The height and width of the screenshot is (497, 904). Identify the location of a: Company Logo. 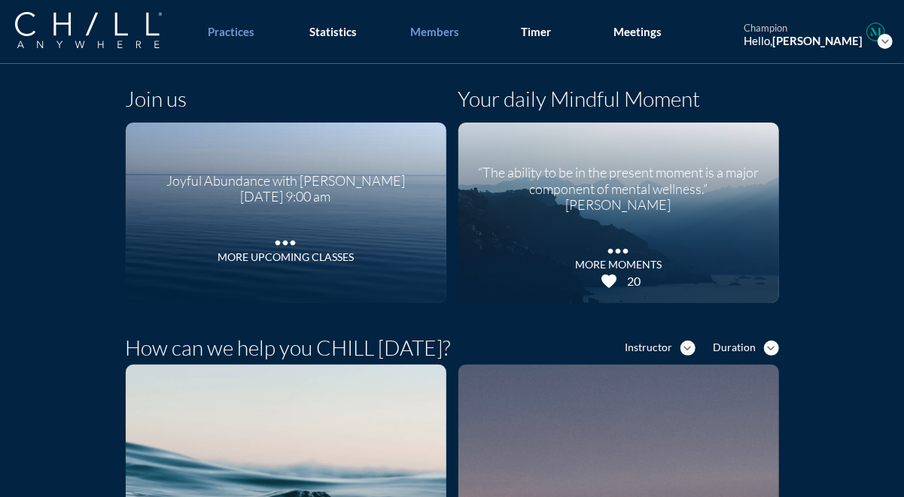
(103, 31).